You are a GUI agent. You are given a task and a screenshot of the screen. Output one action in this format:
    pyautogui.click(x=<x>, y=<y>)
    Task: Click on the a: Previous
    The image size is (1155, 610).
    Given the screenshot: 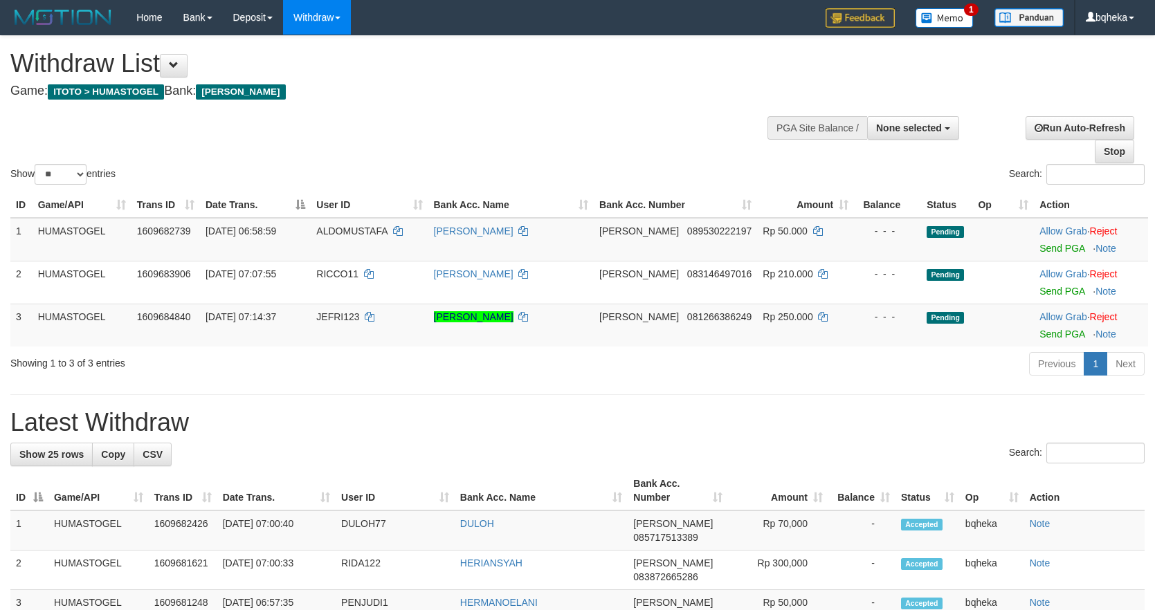 What is the action you would take?
    pyautogui.click(x=1057, y=364)
    